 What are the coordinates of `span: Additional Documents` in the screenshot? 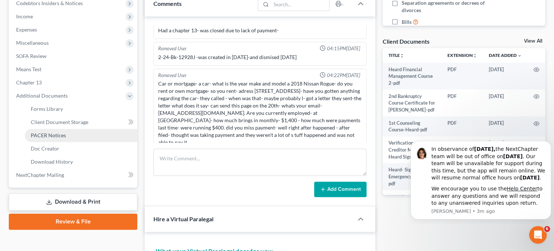 It's located at (42, 95).